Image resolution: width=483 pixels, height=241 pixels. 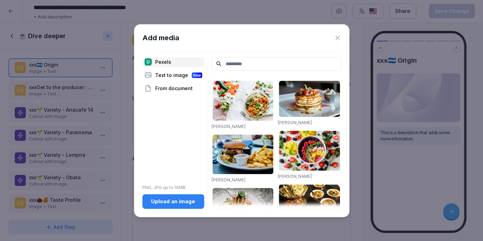 What do you see at coordinates (173, 202) in the screenshot?
I see `div: Upload an image` at bounding box center [173, 202].